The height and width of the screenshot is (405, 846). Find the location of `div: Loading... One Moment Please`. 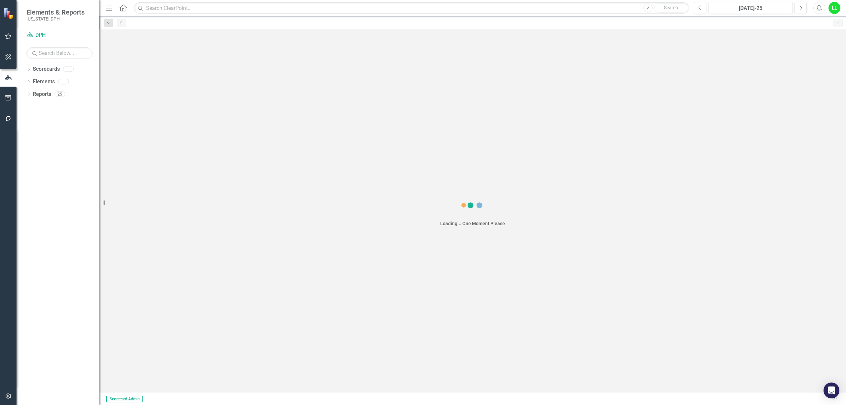

div: Loading... One Moment Please is located at coordinates (473, 223).